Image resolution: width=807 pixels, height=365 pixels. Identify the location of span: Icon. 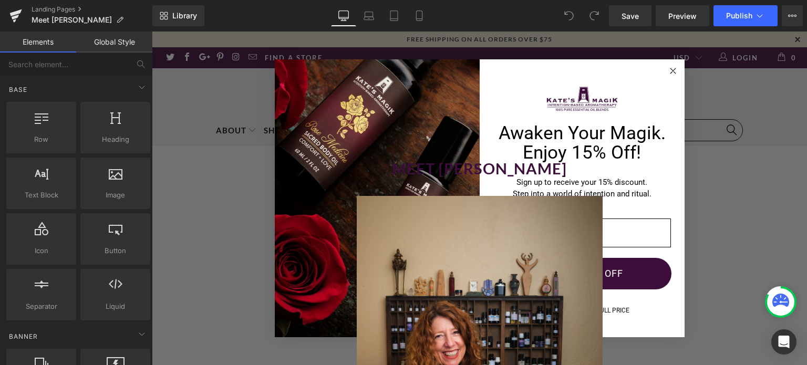
(41, 250).